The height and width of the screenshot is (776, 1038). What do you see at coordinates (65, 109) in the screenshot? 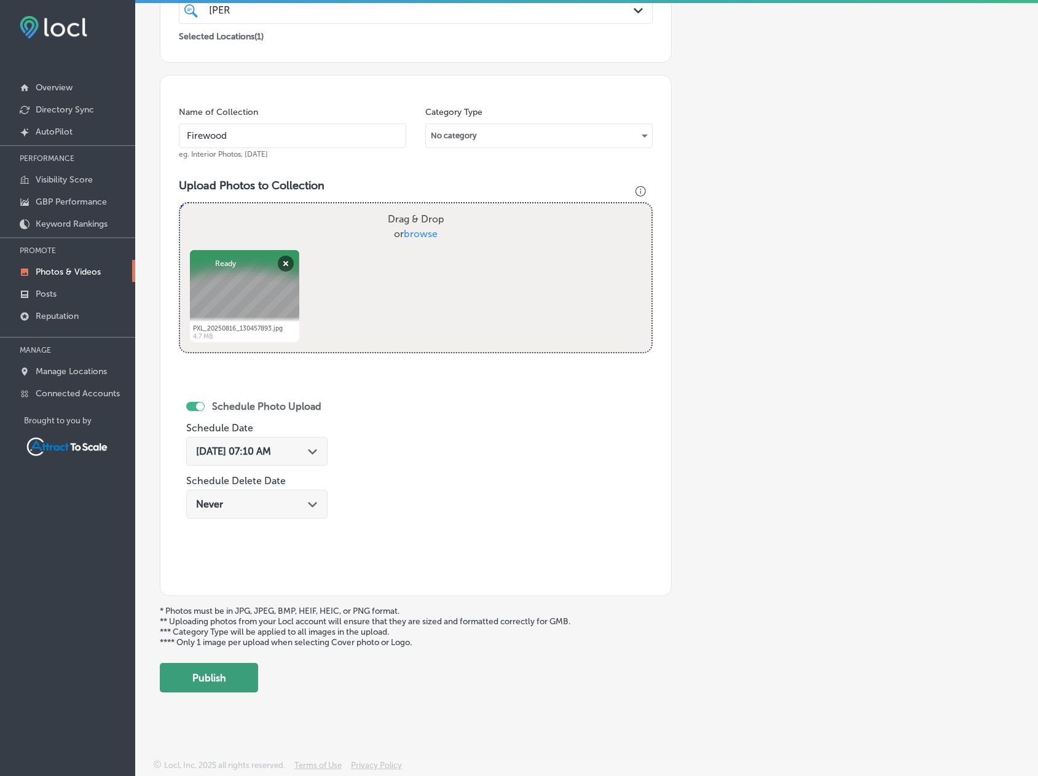
I see `p: Directory Sync` at bounding box center [65, 109].